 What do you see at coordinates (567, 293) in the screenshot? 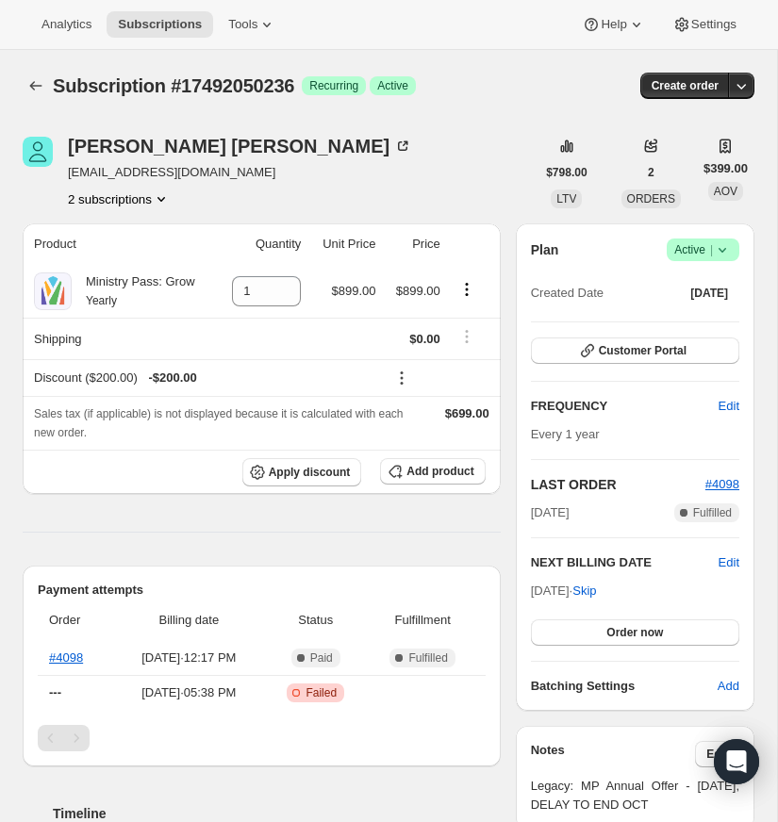
I see `span: Created Date` at bounding box center [567, 293].